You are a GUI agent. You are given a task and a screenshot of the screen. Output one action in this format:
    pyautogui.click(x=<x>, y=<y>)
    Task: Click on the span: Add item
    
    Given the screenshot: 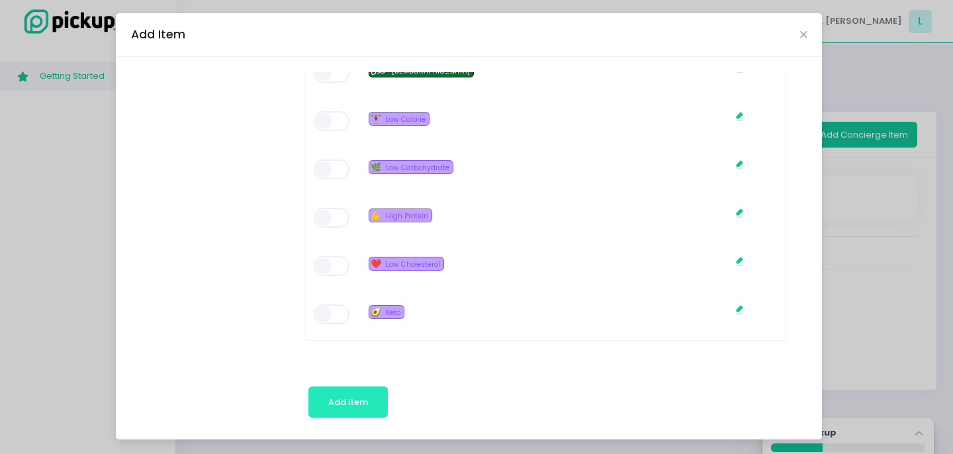 What is the action you would take?
    pyautogui.click(x=348, y=402)
    